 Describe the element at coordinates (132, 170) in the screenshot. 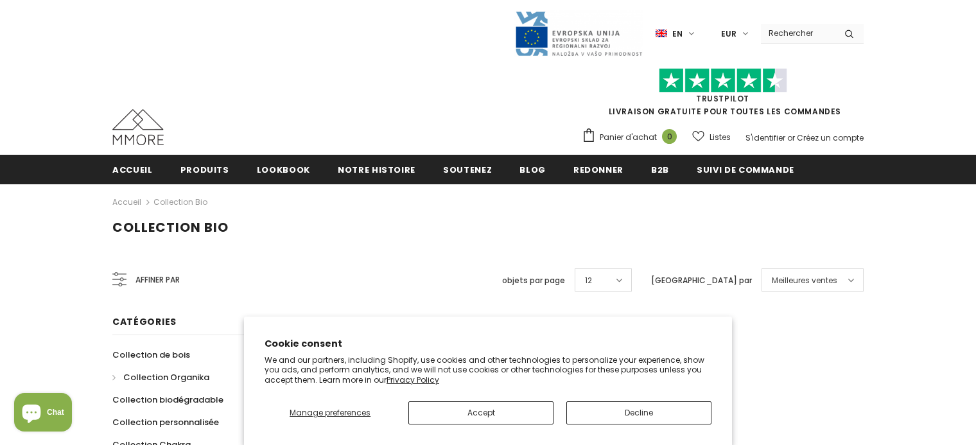

I see `span: Accueil` at that location.